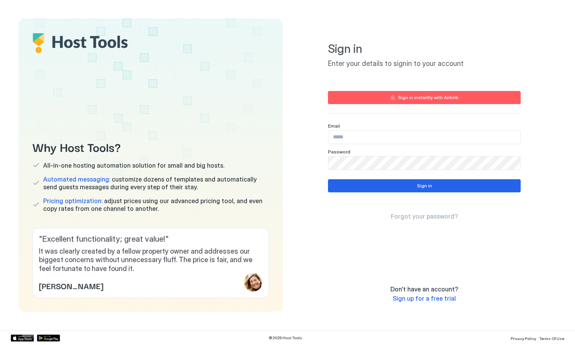  Describe the element at coordinates (523, 338) in the screenshot. I see `a: Privacy Policy` at that location.